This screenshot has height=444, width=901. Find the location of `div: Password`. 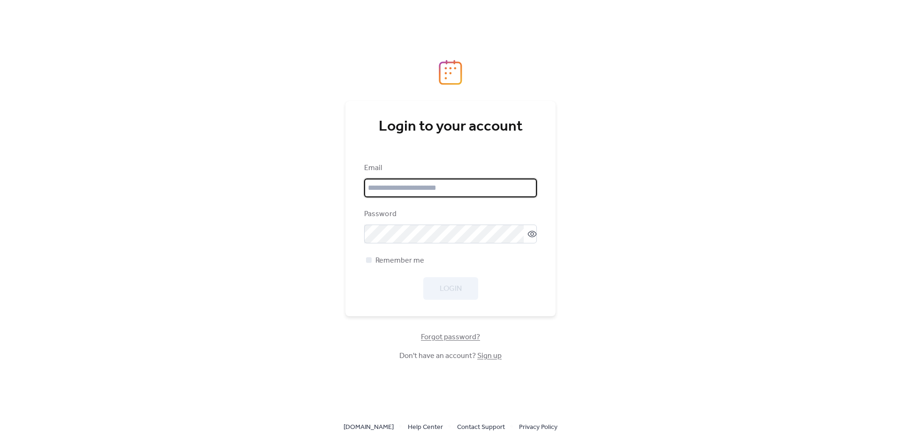

div: Password is located at coordinates (450, 214).